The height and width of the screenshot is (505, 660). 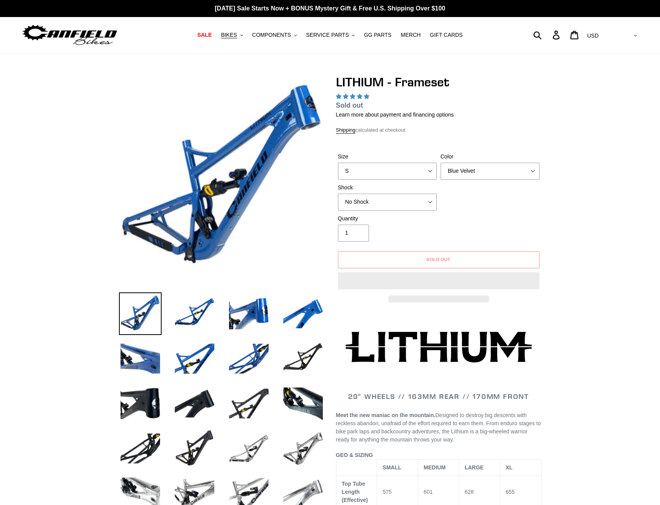 What do you see at coordinates (274, 35) in the screenshot?
I see `button: COMPONENTS` at bounding box center [274, 35].